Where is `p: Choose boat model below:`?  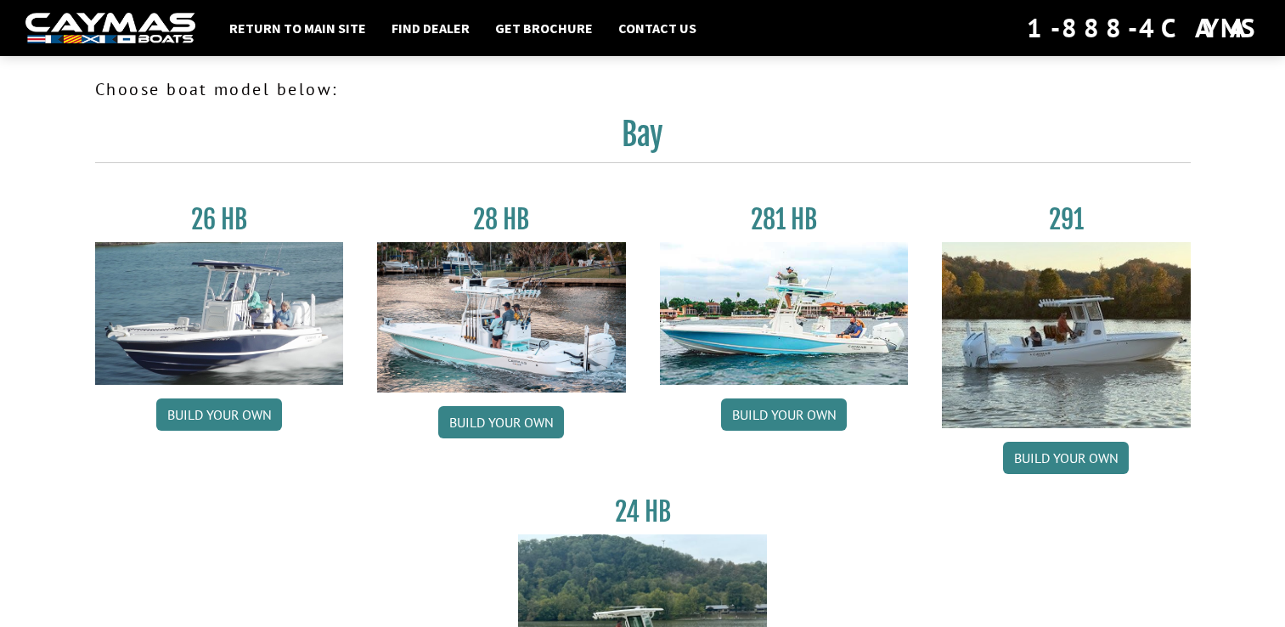 p: Choose boat model below: is located at coordinates (643, 89).